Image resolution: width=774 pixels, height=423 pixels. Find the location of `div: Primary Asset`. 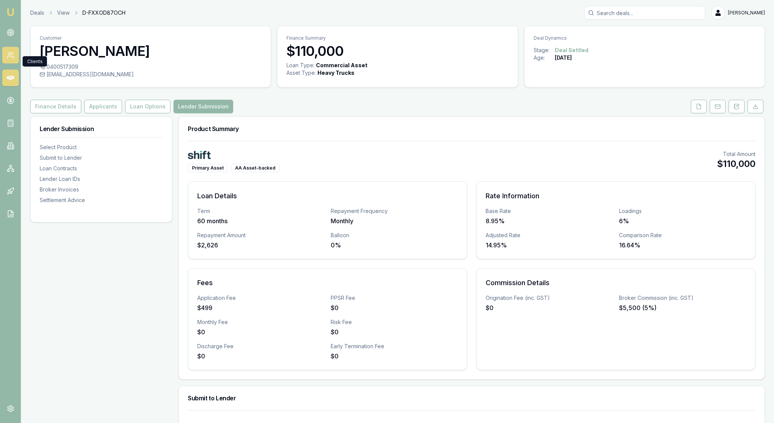

div: Primary Asset is located at coordinates (208, 168).